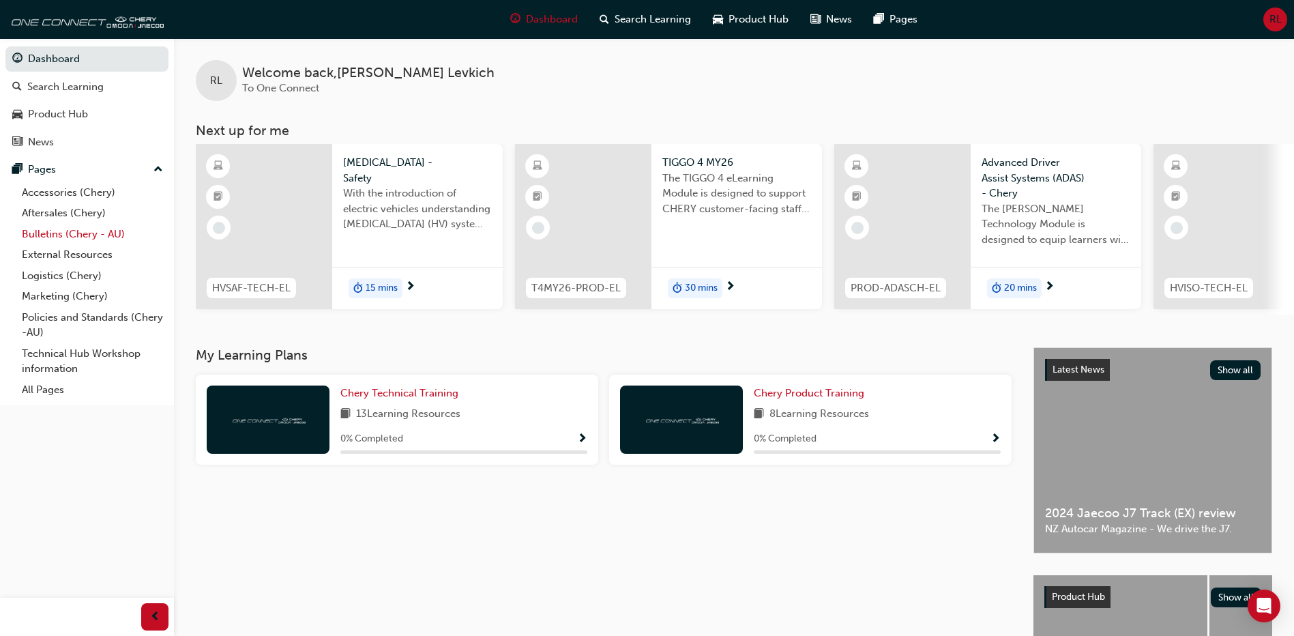 The height and width of the screenshot is (636, 1294). Describe the element at coordinates (819, 414) in the screenshot. I see `span: 8 Learning Resources` at that location.